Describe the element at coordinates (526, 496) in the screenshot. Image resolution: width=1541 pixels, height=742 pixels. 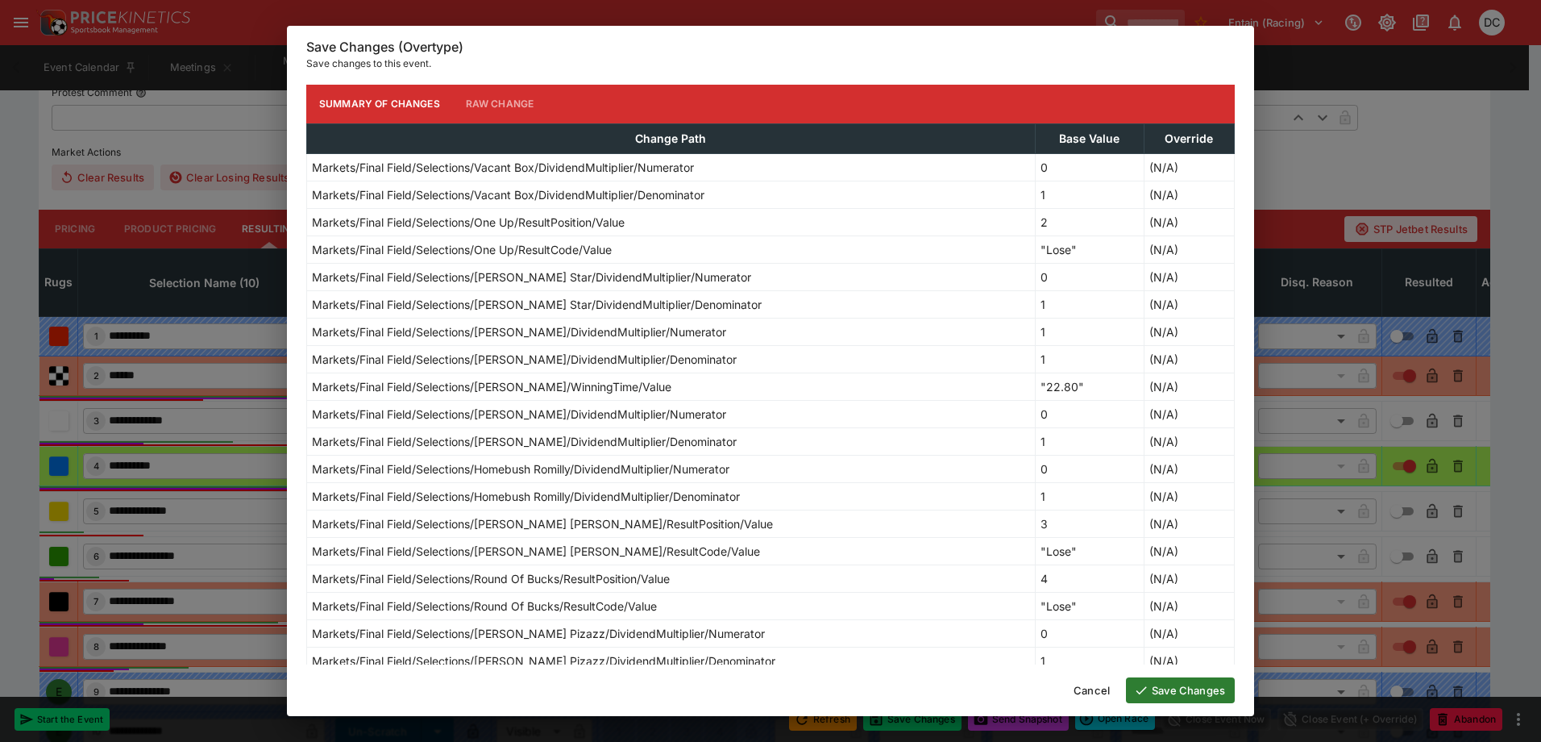
I see `p: Markets/Final Field/Selections/Homebush Romilly/DividendMultiplier/Denominator` at that location.